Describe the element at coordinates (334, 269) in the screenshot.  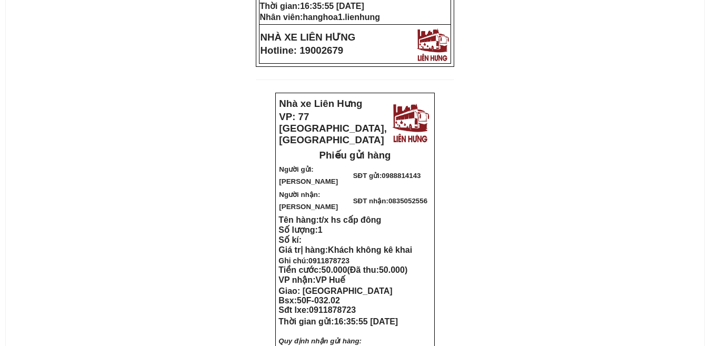
I see `span: 50.000` at that location.